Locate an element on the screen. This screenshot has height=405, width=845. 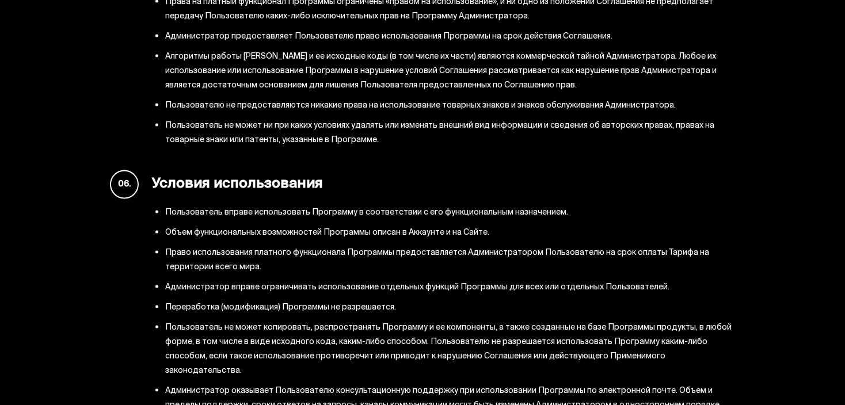
li: Пользователь не может копировать, распространять Программу и ее компоненты, а также созданные на ... is located at coordinates (450, 349).